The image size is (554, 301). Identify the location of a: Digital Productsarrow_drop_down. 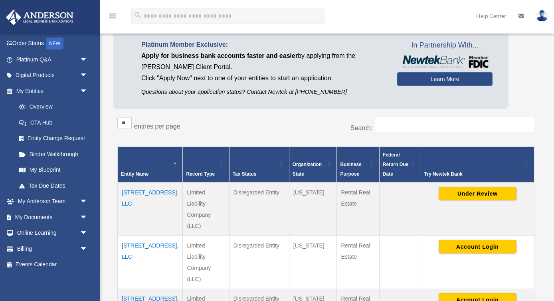
(53, 75).